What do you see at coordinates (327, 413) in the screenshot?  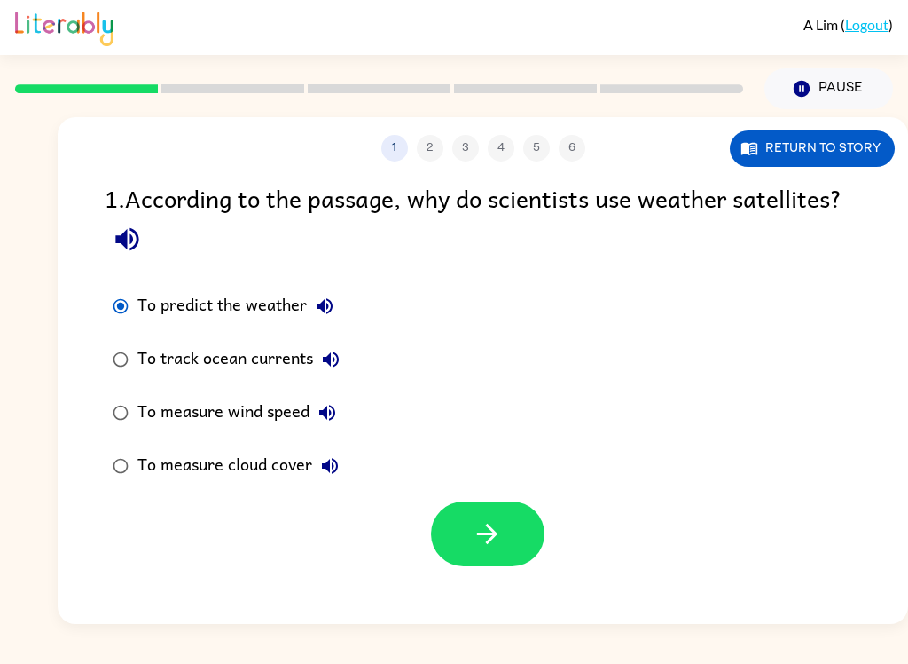 I see `button: To measure wind speed` at bounding box center [327, 413].